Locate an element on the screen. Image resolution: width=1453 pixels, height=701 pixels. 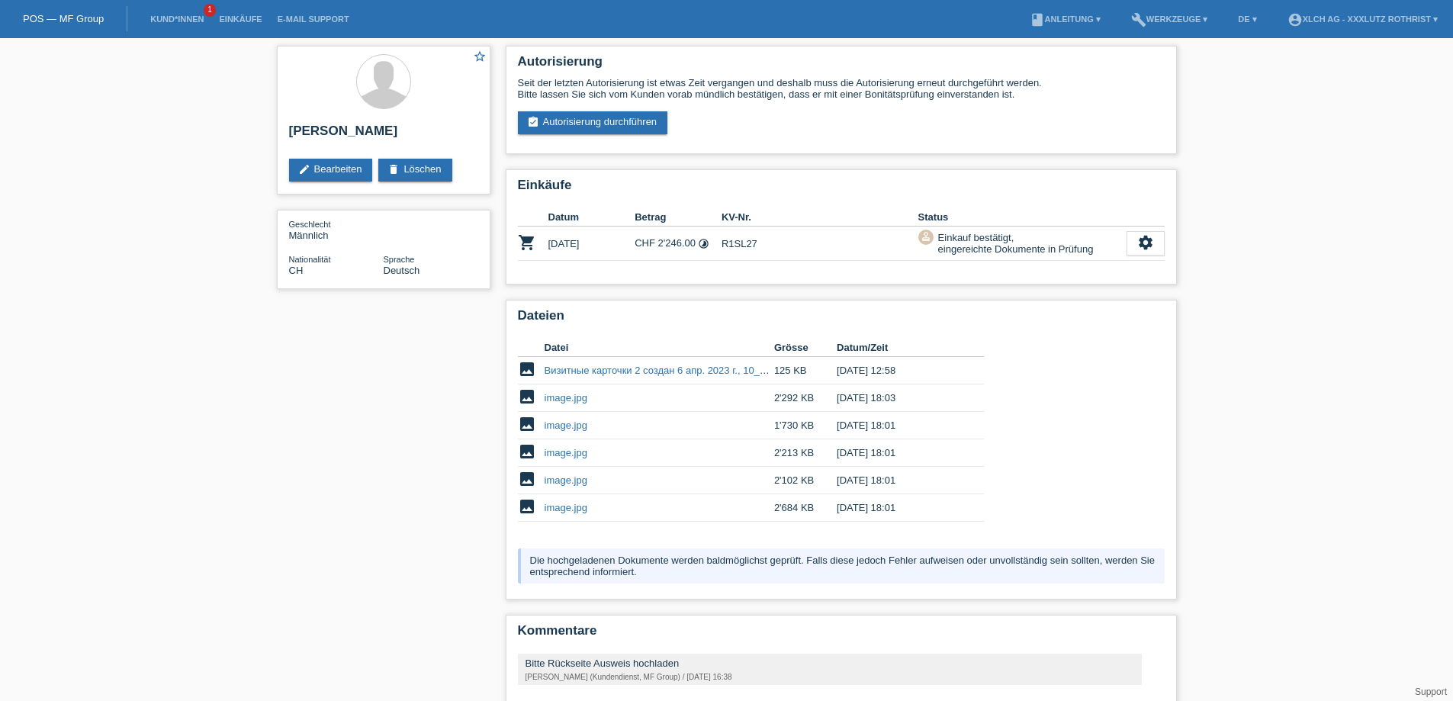
td: 1'730 KB is located at coordinates (806, 426).